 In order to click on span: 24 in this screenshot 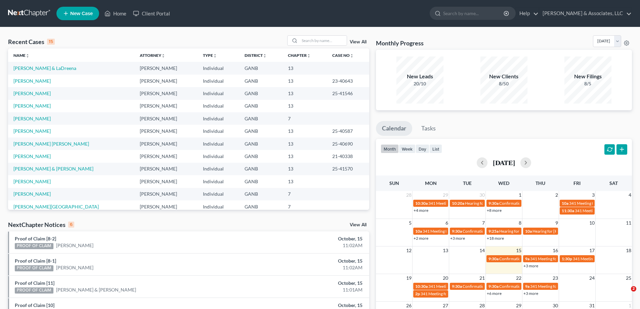, I will do `click(592, 278)`.